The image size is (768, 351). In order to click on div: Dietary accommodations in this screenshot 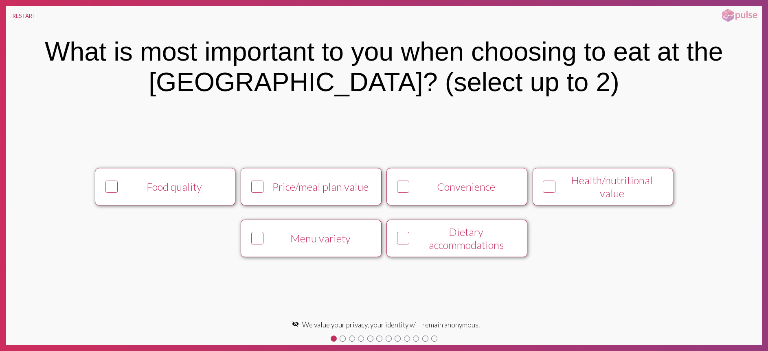, I will do `click(466, 239)`.